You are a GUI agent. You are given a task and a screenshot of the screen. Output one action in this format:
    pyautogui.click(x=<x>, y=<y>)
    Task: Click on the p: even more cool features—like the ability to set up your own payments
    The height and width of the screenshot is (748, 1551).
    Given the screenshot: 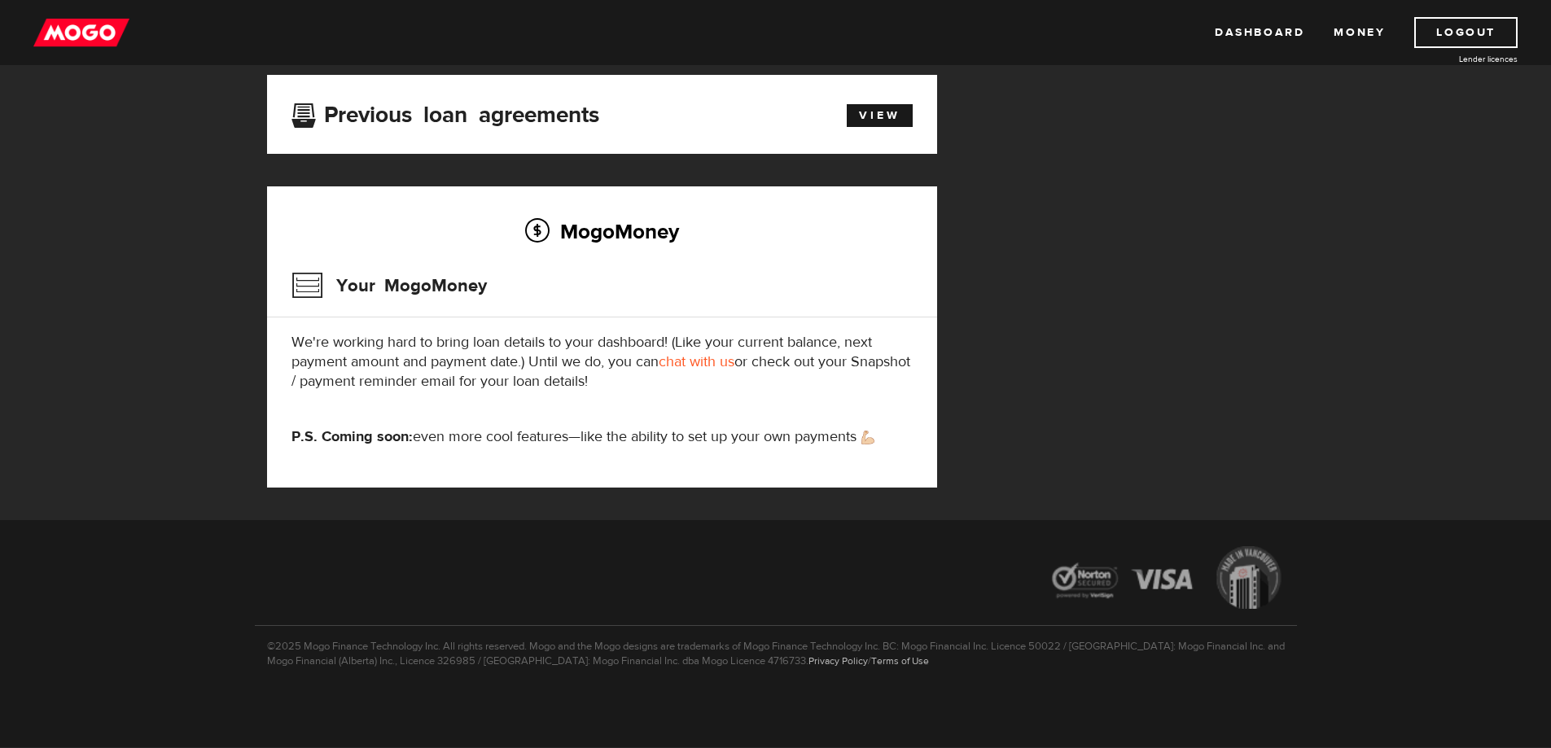 What is the action you would take?
    pyautogui.click(x=602, y=437)
    